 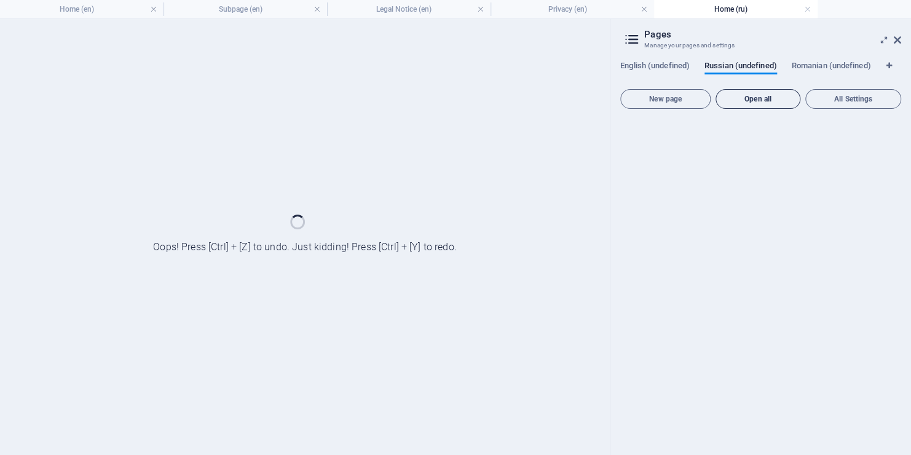 I want to click on span: Russian (undefined), so click(x=741, y=67).